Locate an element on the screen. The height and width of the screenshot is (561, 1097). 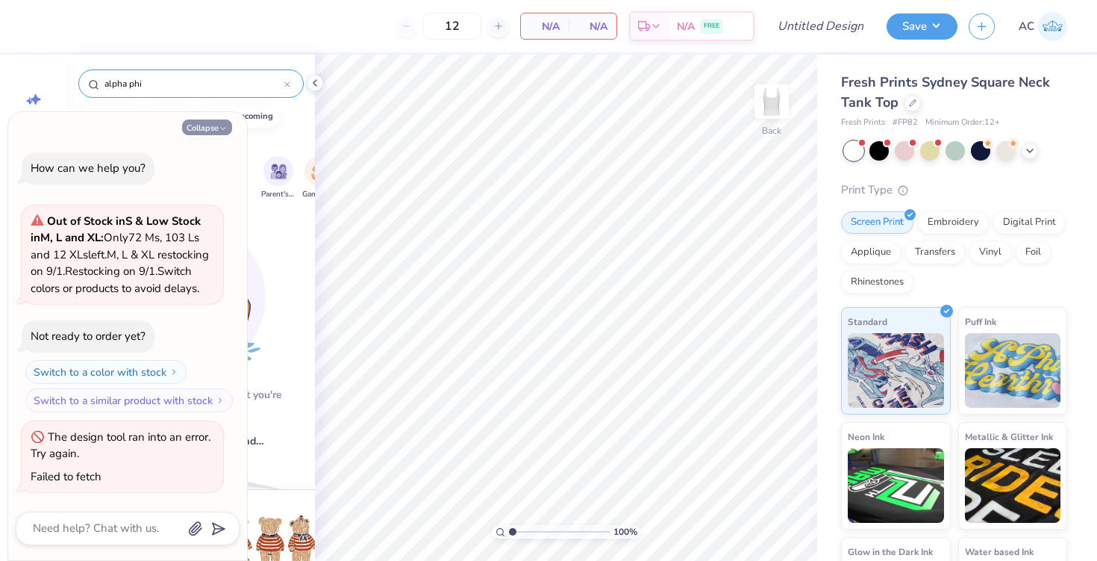
img: Neon Ink is located at coordinates (896, 485).